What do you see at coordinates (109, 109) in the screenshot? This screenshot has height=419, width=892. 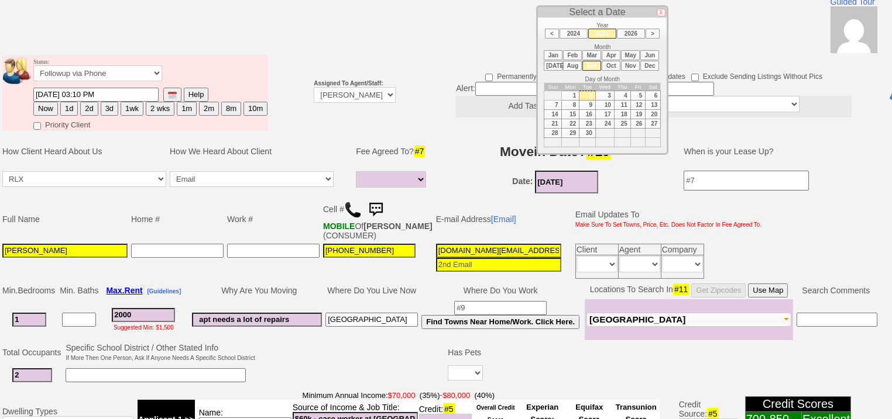 I see `button: 3d` at bounding box center [109, 109].